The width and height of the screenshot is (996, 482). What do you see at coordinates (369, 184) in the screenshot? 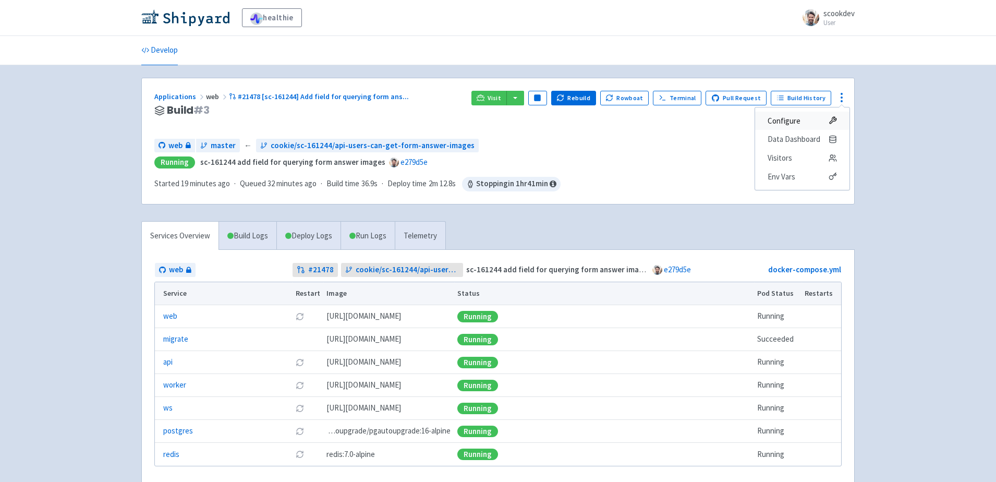
I see `span: 36.9s` at bounding box center [369, 184].